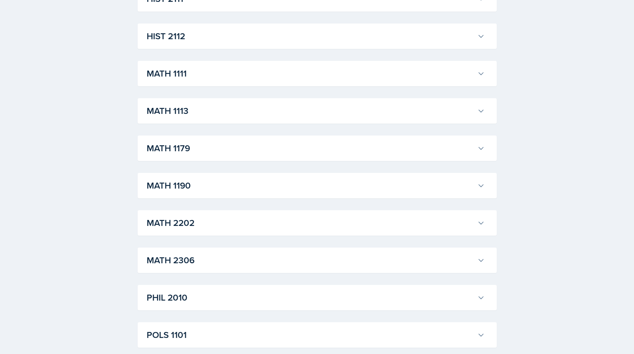 Image resolution: width=634 pixels, height=354 pixels. Describe the element at coordinates (316, 186) in the screenshot. I see `button: MATH 1190` at that location.